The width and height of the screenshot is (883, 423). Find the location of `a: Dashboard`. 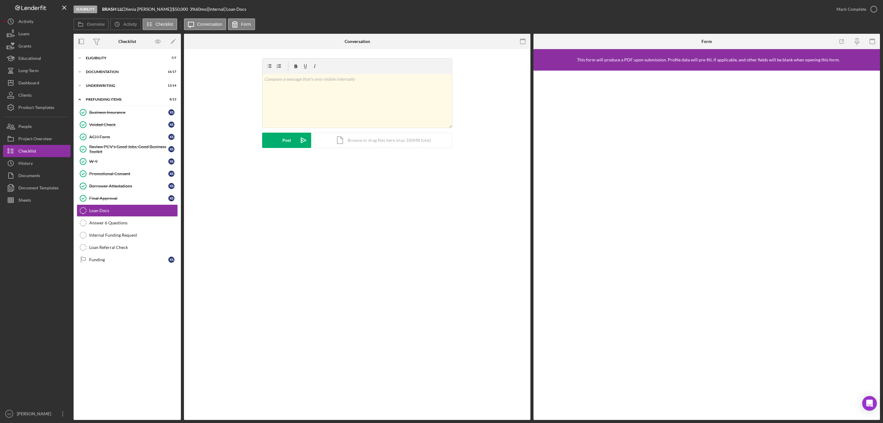

a: Dashboard is located at coordinates (37, 83).